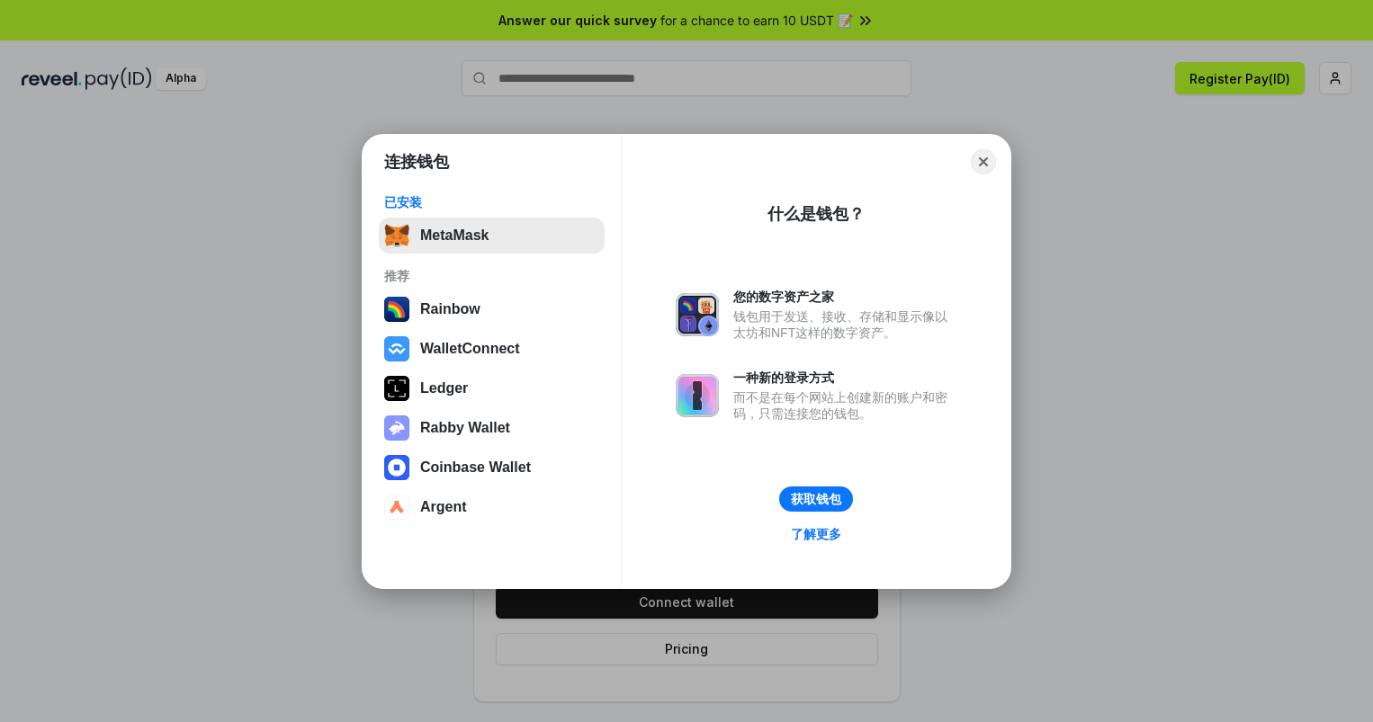 The image size is (1373, 722). I want to click on div: 一种新的登录方式, so click(845, 378).